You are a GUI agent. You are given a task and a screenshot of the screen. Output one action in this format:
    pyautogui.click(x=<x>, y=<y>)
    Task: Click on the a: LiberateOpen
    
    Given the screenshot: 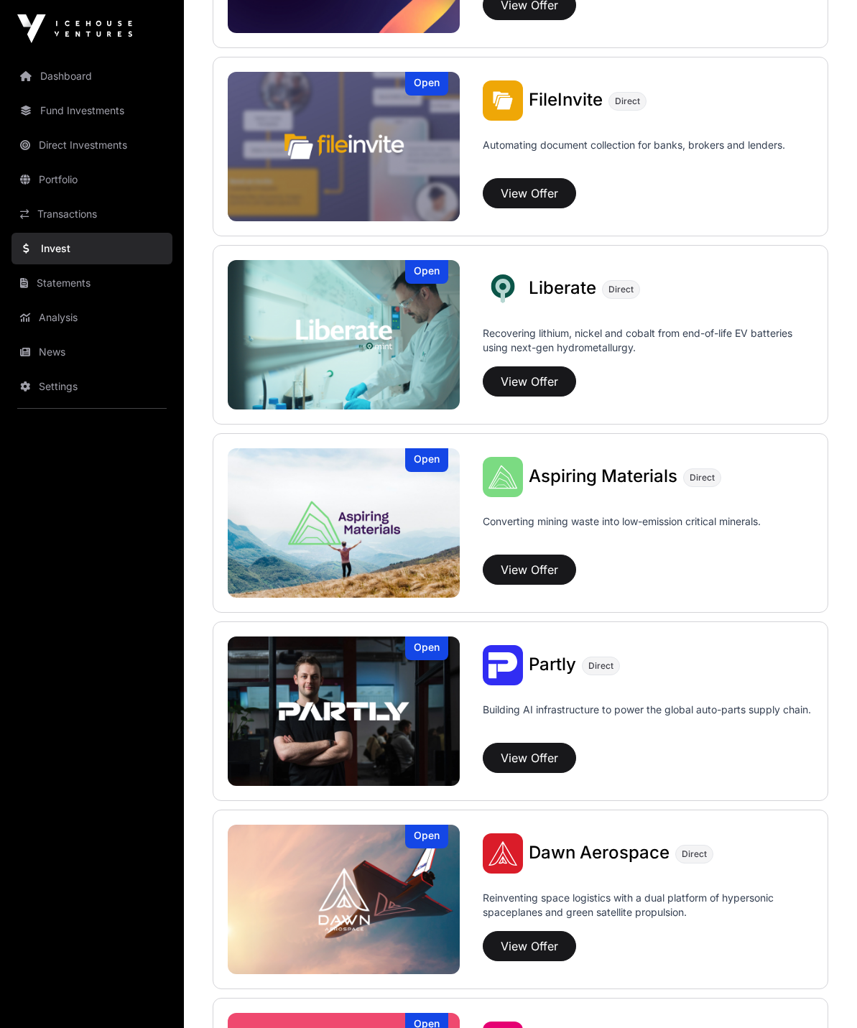 What is the action you would take?
    pyautogui.click(x=343, y=335)
    